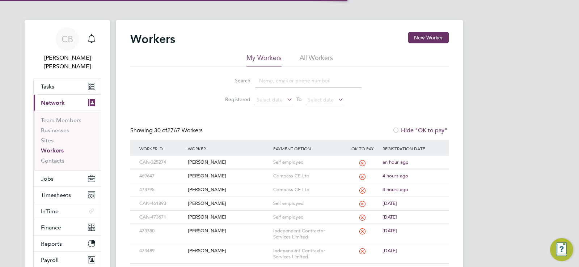 Image resolution: width=579 pixels, height=267 pixels. I want to click on div: 473489, so click(162, 251).